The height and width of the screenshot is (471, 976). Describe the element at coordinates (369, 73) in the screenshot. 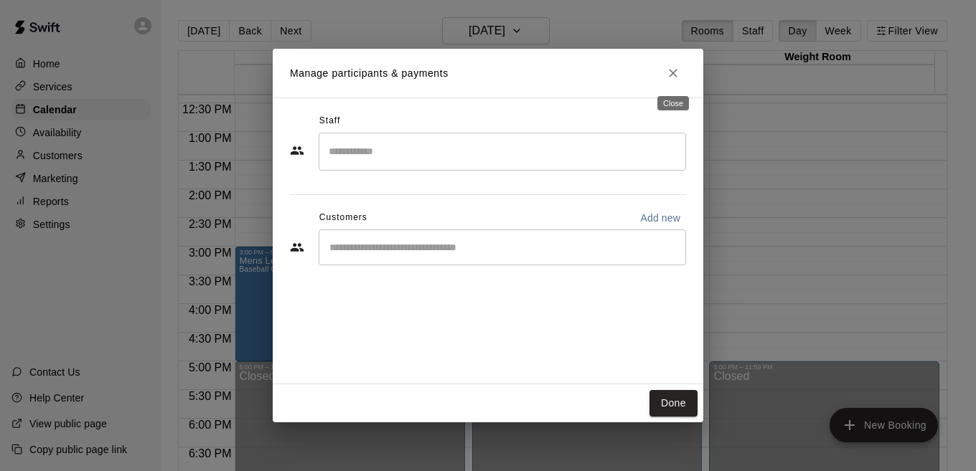

I see `p: Manage participants & payments` at that location.